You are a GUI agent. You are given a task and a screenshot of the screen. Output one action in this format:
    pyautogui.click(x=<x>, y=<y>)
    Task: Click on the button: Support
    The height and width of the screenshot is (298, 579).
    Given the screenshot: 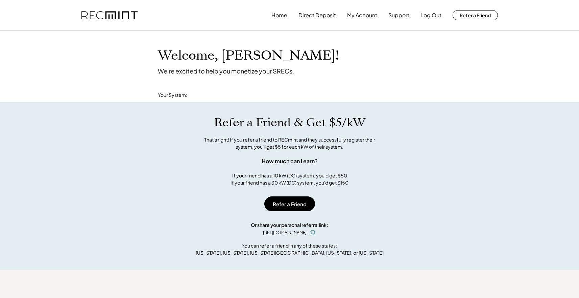 What is the action you would take?
    pyautogui.click(x=399, y=15)
    